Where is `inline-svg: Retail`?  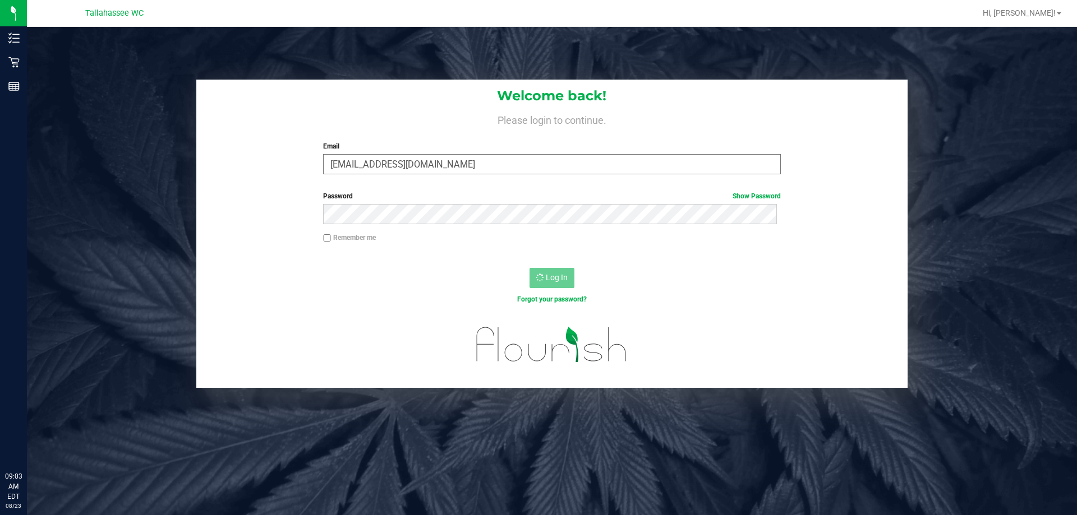 inline-svg: Retail is located at coordinates (14, 62).